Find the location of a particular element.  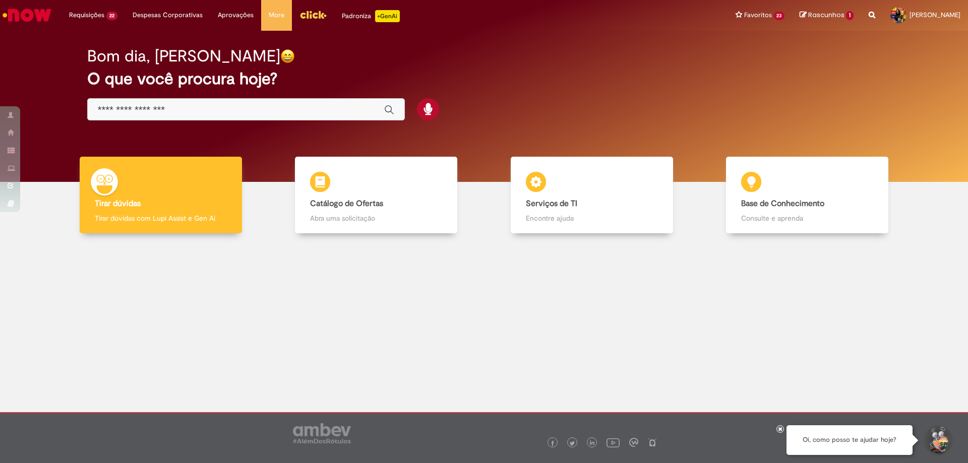

span: Rascunhos is located at coordinates (826, 15).